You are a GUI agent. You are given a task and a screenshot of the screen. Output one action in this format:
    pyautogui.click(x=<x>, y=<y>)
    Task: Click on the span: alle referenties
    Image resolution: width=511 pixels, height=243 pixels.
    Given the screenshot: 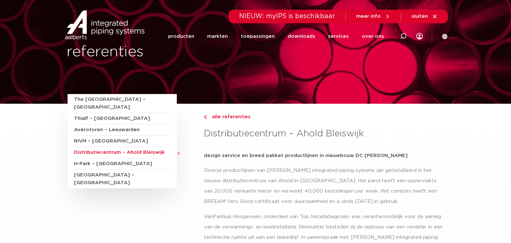 What is the action you would take?
    pyautogui.click(x=229, y=117)
    